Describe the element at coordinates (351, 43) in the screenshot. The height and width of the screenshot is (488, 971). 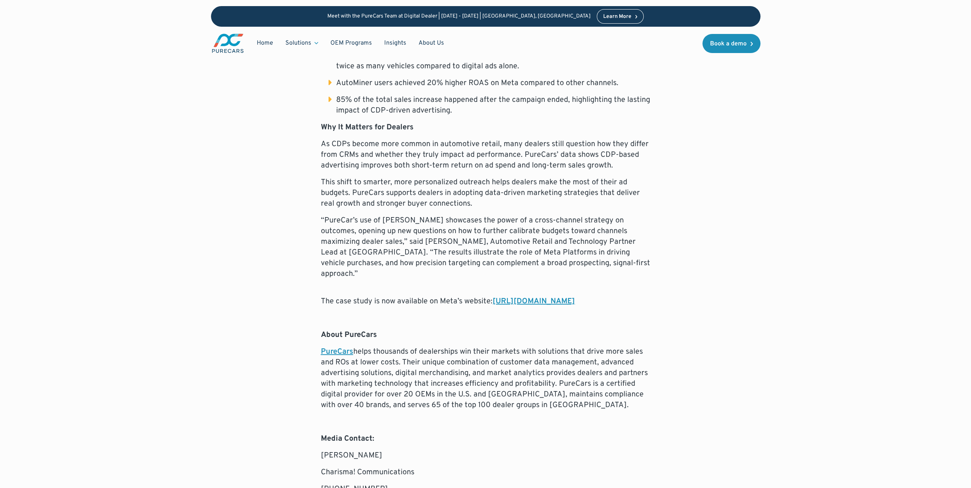
I see `a: OEM Programs` at that location.